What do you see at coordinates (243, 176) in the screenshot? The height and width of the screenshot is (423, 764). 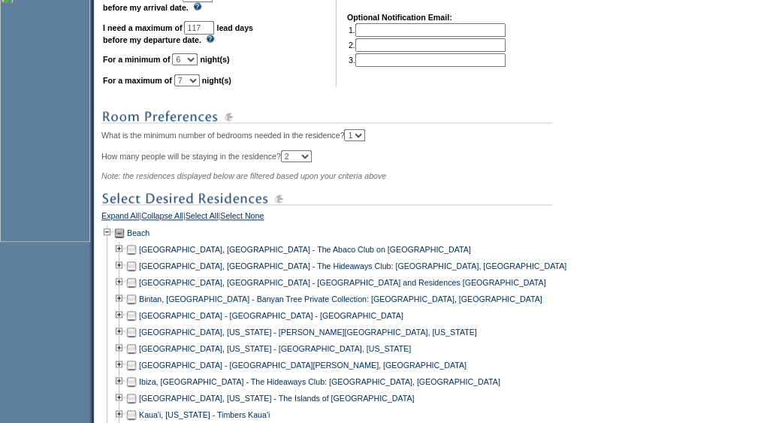 I see `span: Note: the residences displayed below are filtered based upon your criteria above` at bounding box center [243, 176].